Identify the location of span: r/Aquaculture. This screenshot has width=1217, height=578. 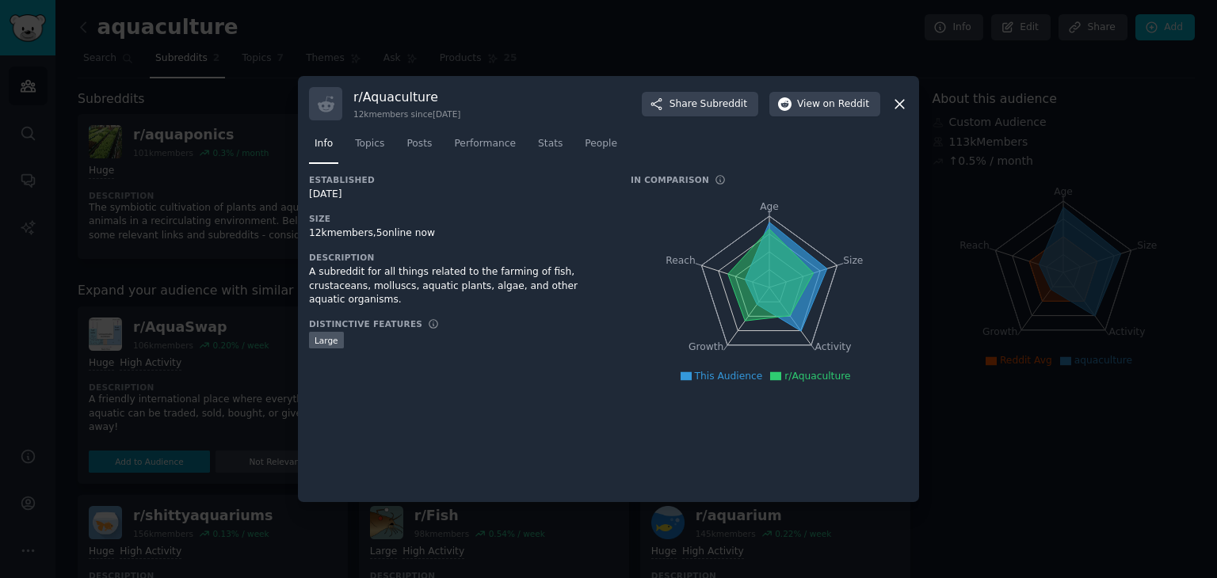
(817, 376).